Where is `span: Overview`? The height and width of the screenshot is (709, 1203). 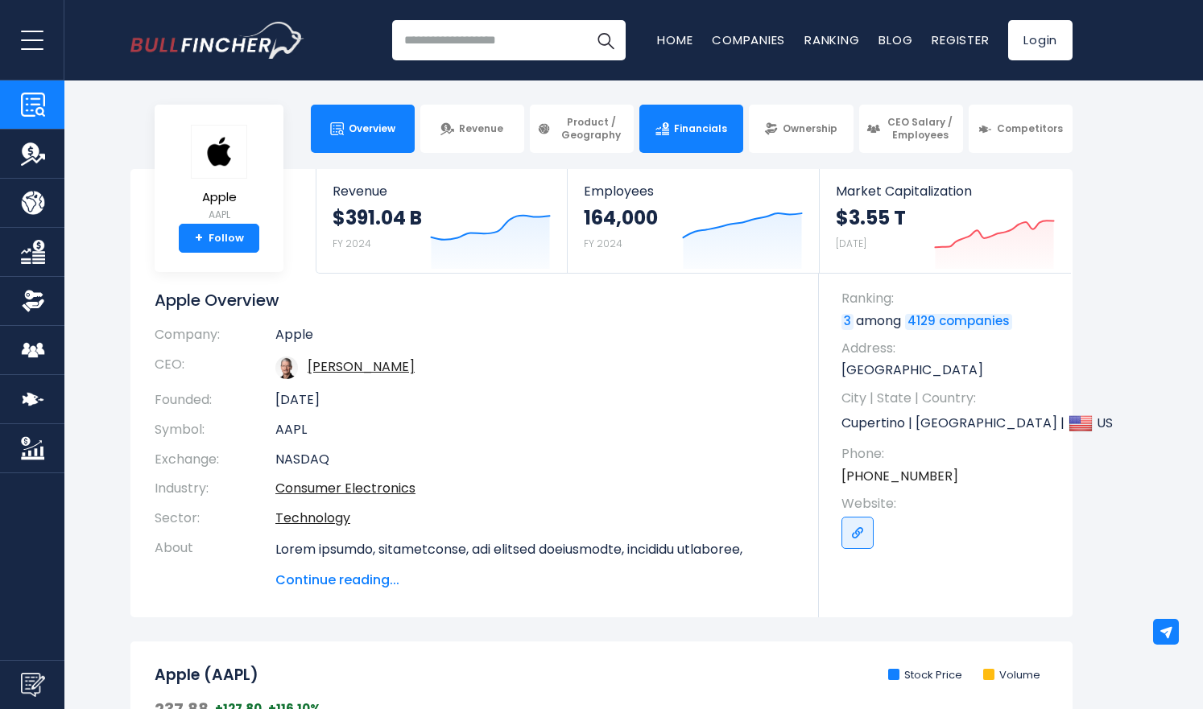 span: Overview is located at coordinates (372, 129).